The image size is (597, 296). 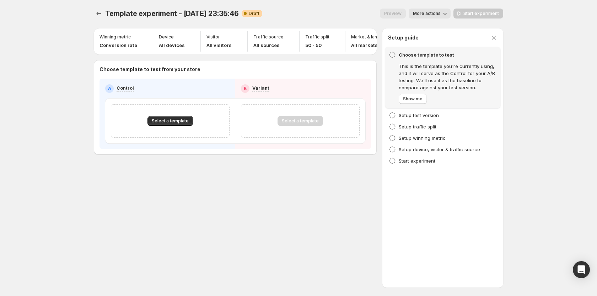 What do you see at coordinates (118, 45) in the screenshot?
I see `p: Conversion rate` at bounding box center [118, 45].